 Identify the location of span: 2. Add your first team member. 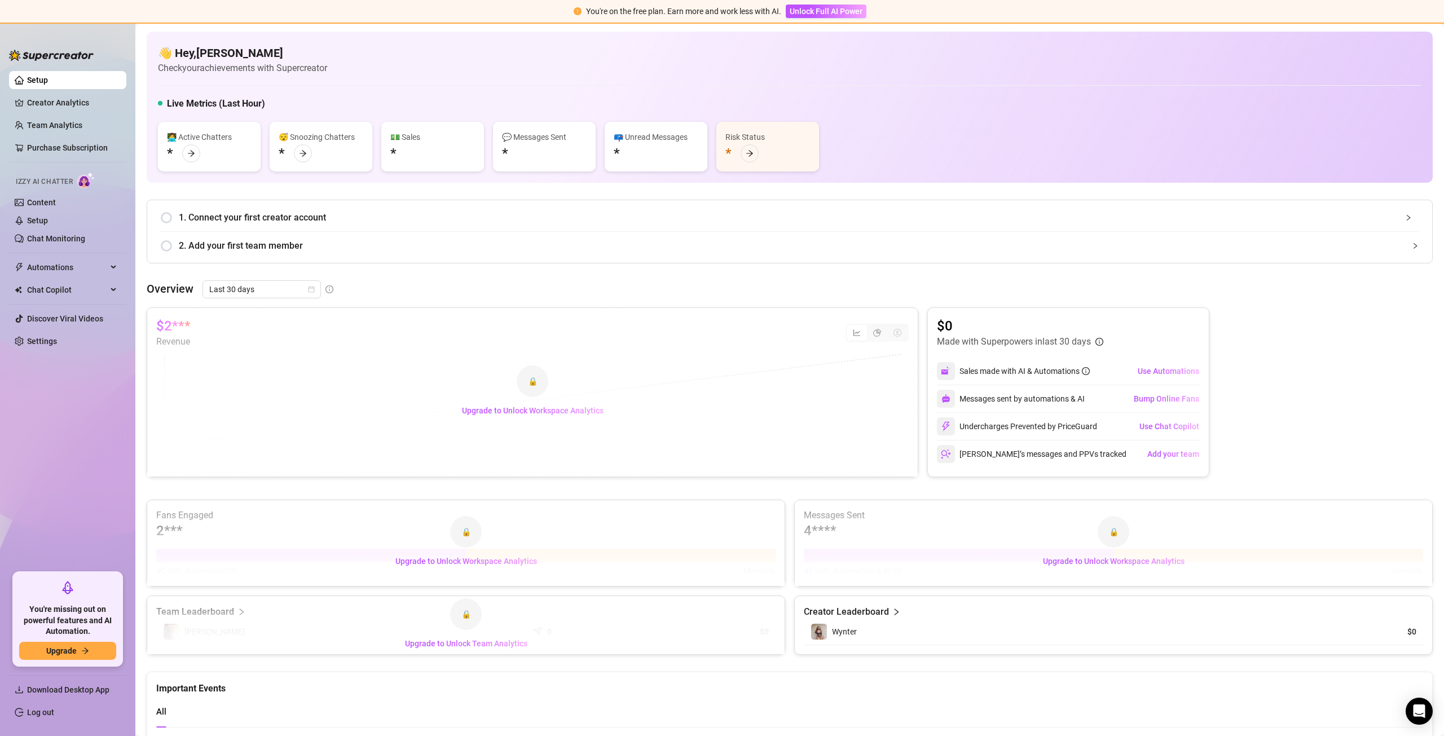
(799, 245).